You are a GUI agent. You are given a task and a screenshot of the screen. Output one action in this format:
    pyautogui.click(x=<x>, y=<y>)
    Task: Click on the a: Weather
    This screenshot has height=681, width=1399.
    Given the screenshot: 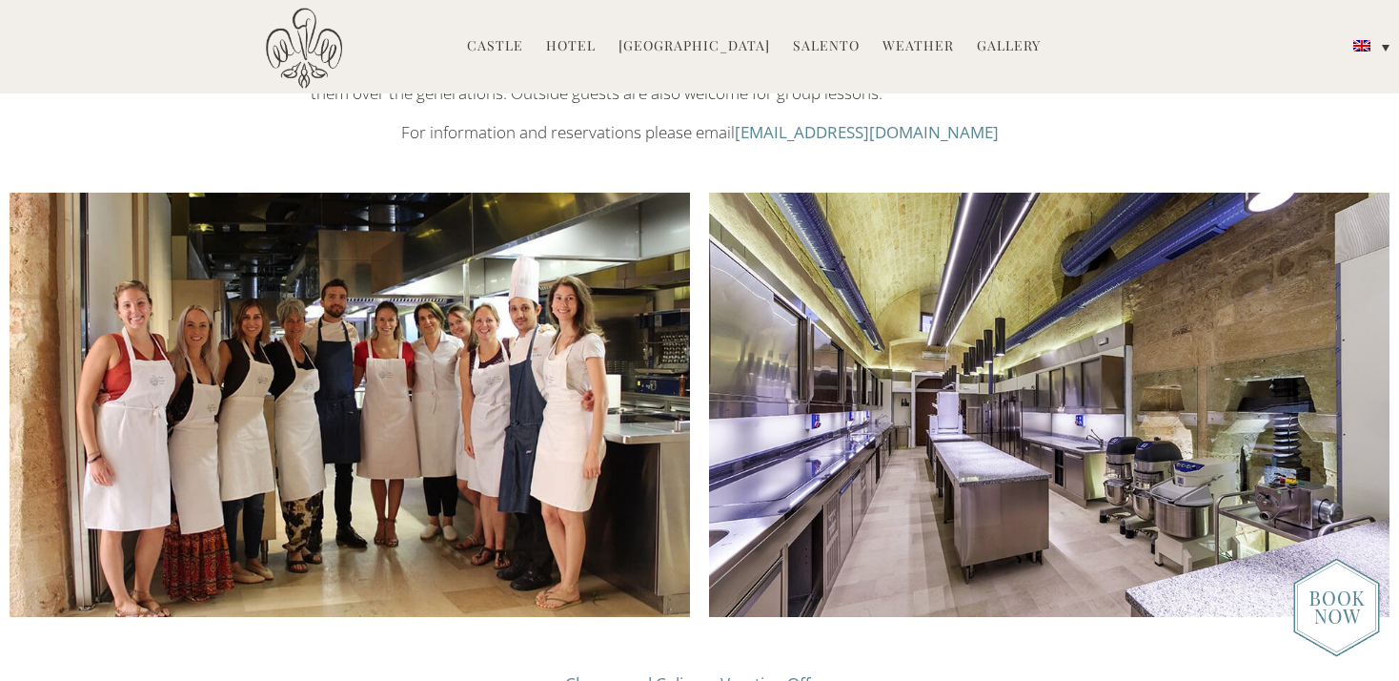 What is the action you would take?
    pyautogui.click(x=918, y=47)
    